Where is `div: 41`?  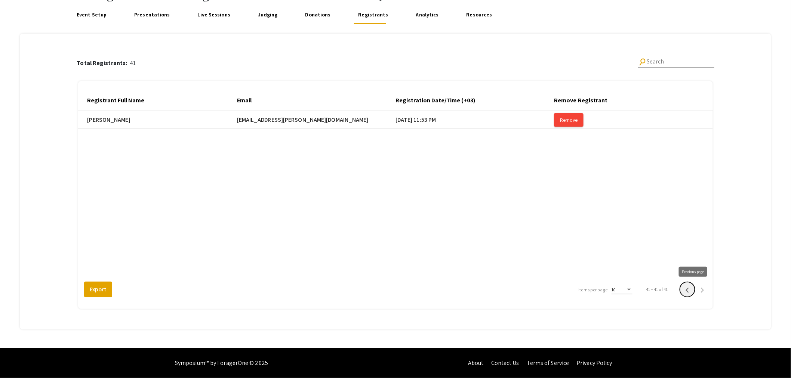
div: 41 is located at coordinates (106, 63).